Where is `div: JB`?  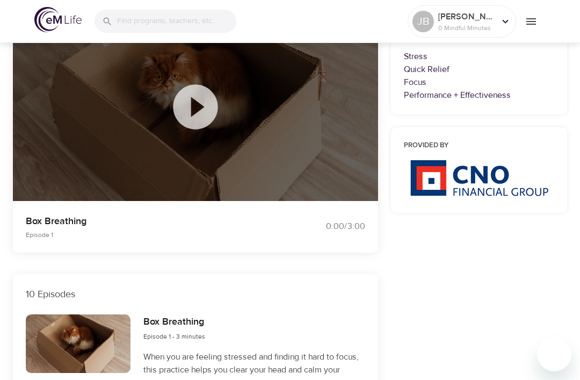 div: JB is located at coordinates (423, 21).